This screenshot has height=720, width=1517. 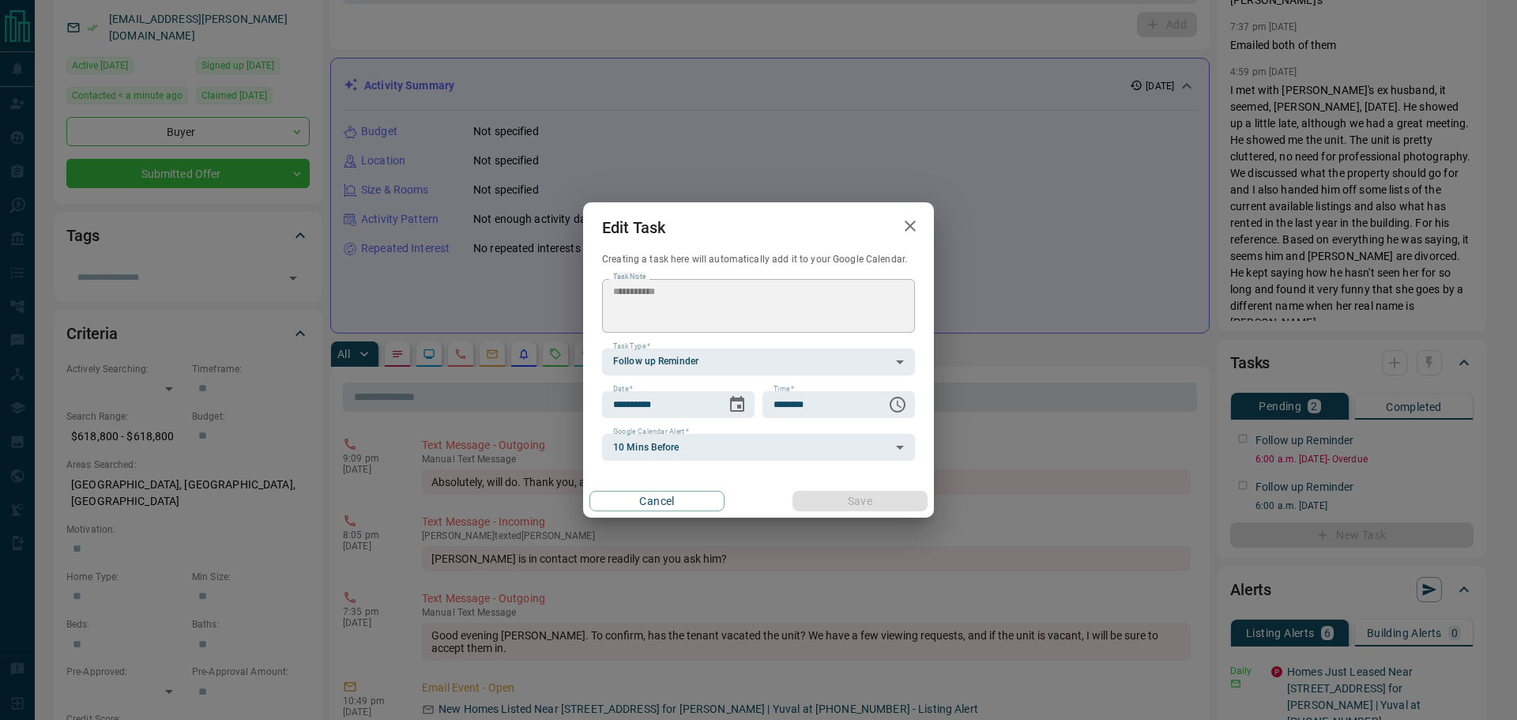 I want to click on button: Cancel, so click(x=657, y=501).